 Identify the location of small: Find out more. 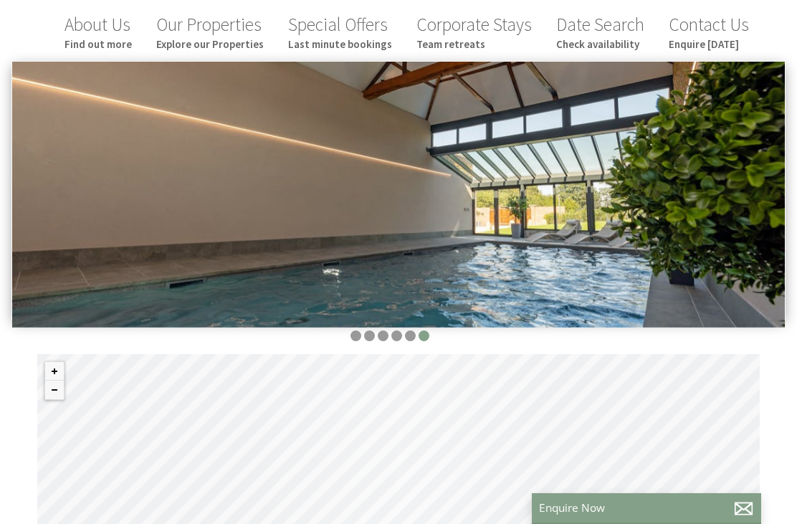
(98, 44).